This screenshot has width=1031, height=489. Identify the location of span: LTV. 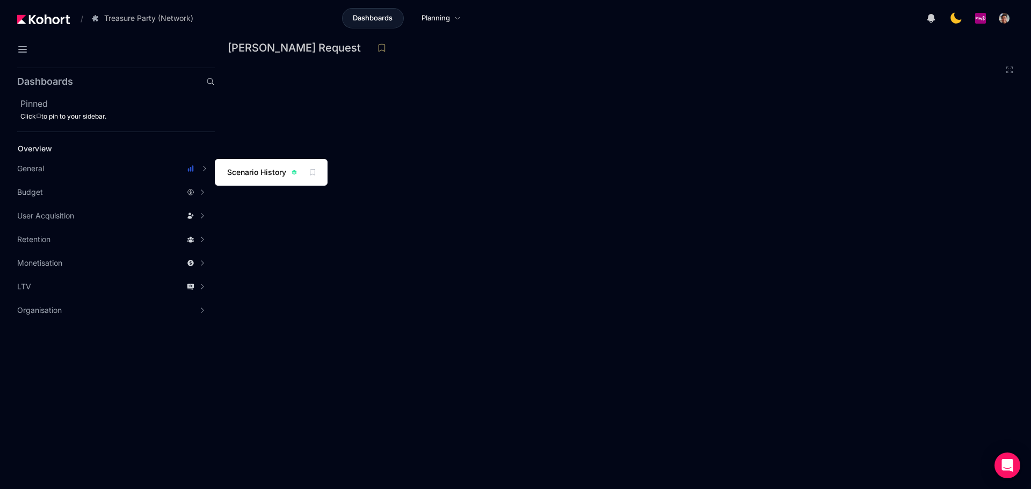
(24, 287).